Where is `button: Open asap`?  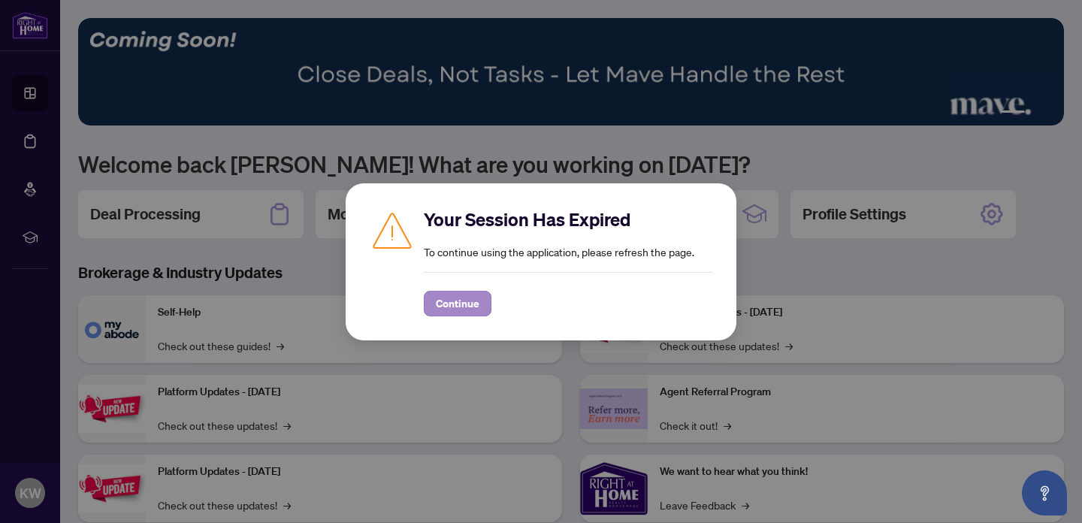
button: Open asap is located at coordinates (1044, 493).